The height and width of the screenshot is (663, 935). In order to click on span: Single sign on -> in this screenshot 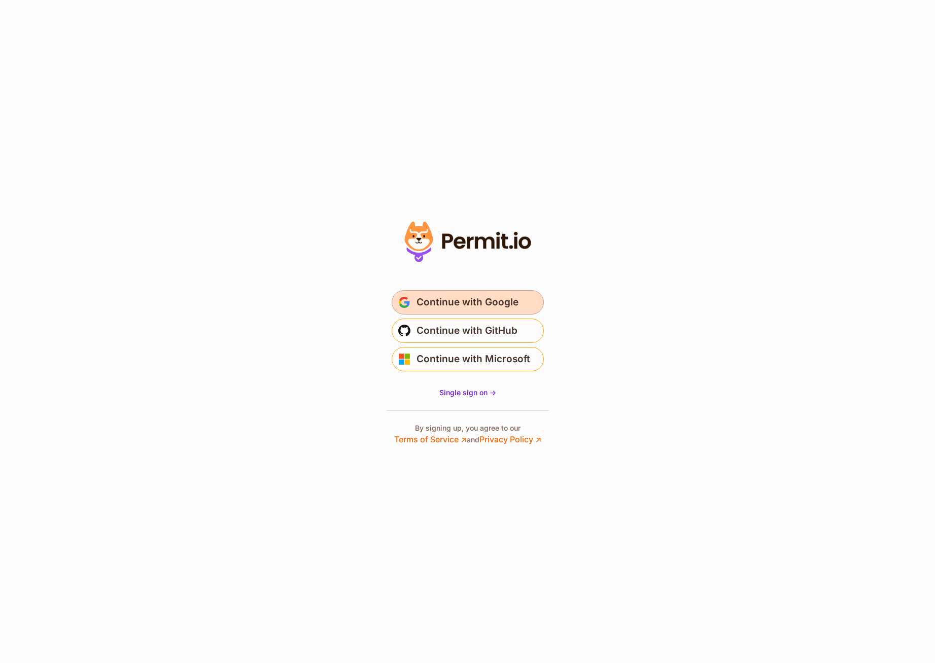, I will do `click(468, 392)`.